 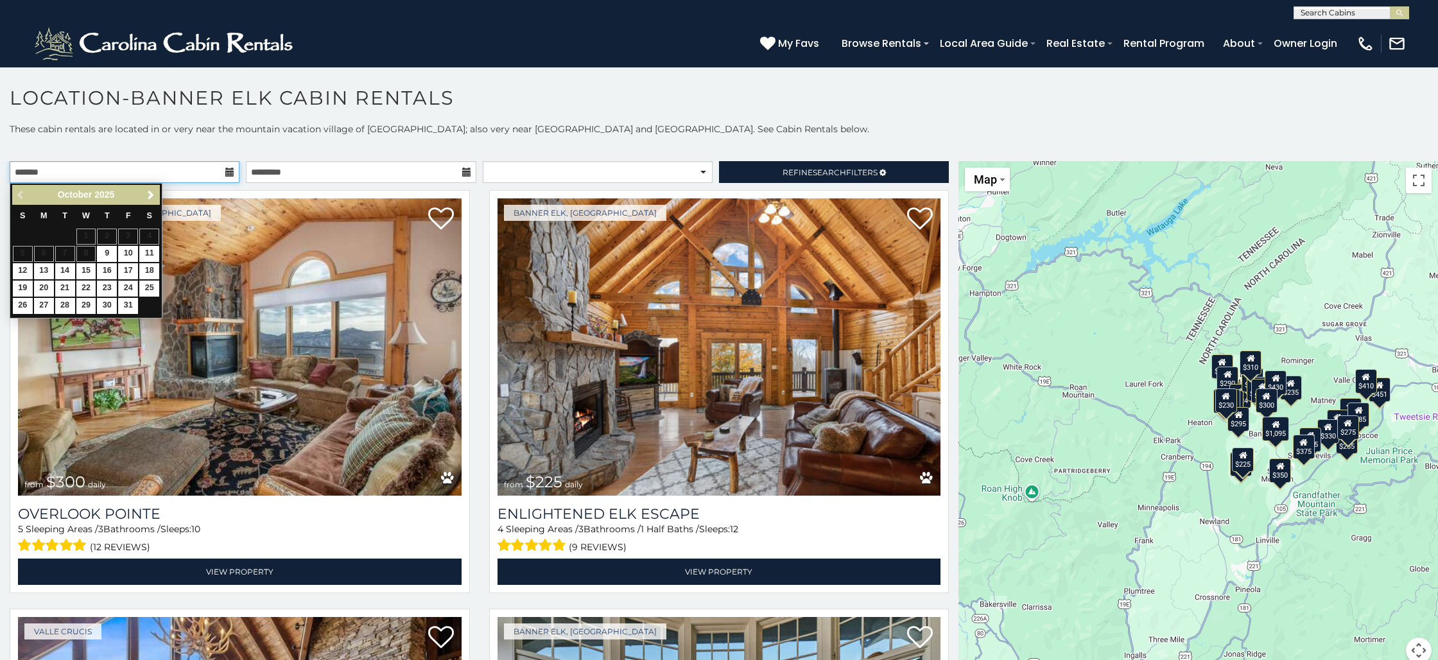 I want to click on div: $300, so click(x=1266, y=401).